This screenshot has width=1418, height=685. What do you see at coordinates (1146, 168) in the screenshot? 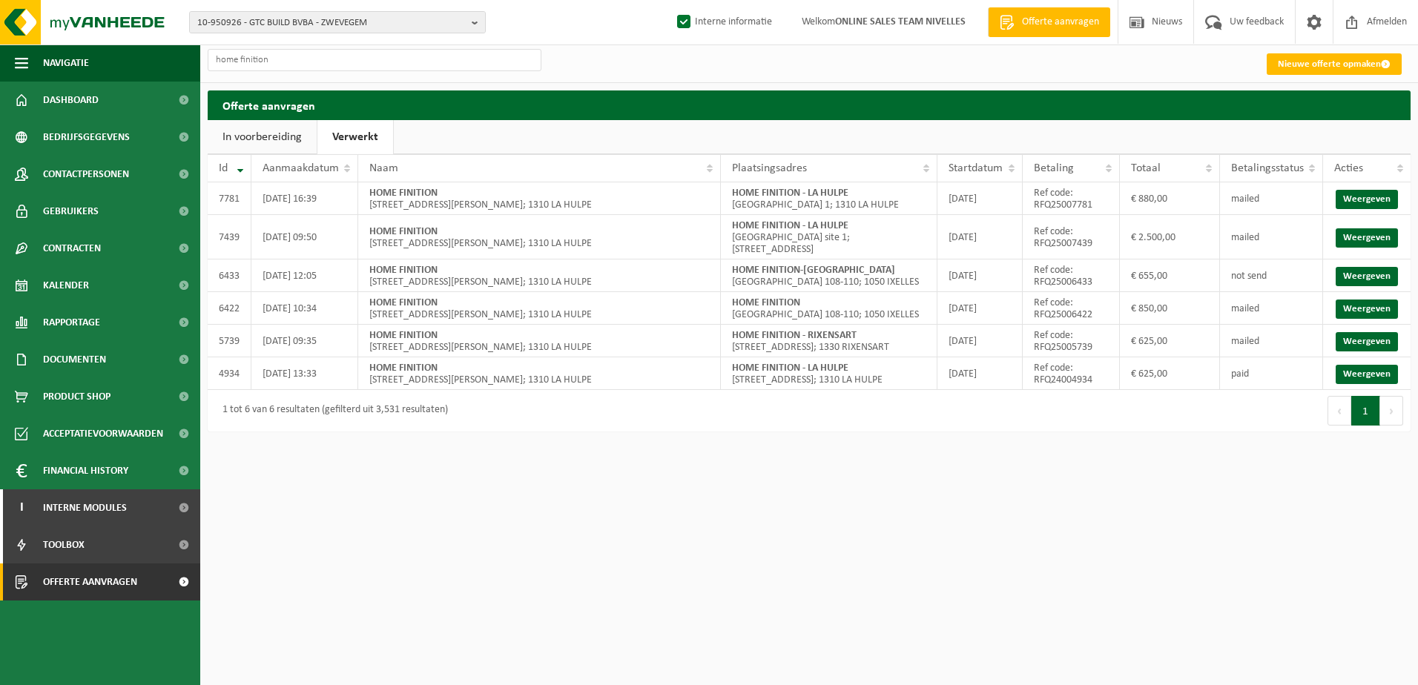
I see `span: Totaal` at bounding box center [1146, 168].